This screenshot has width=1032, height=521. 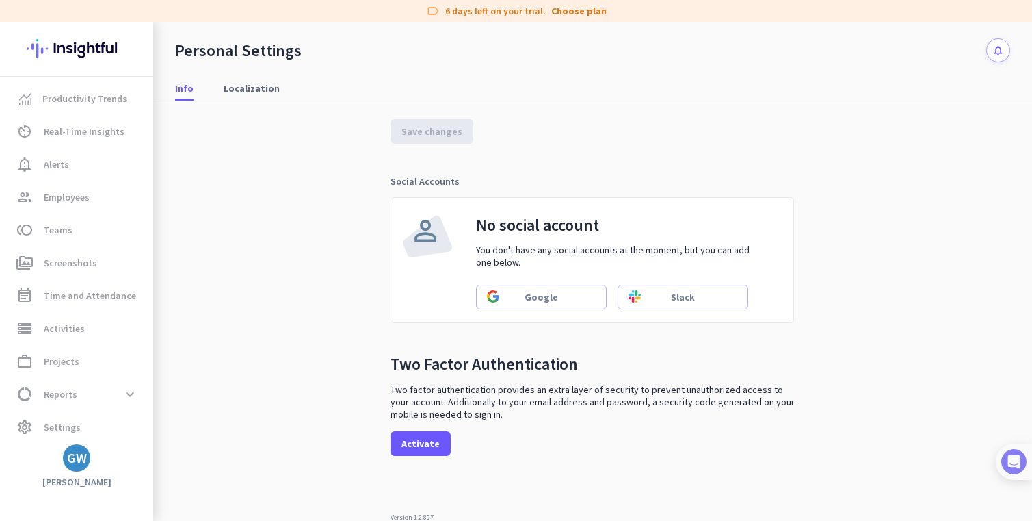 What do you see at coordinates (78, 427) in the screenshot?
I see `a: settingsSettings` at bounding box center [78, 427].